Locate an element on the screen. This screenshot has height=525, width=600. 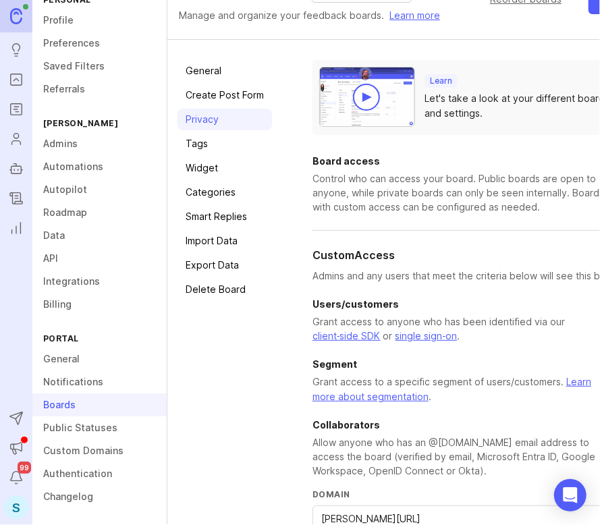
button: S is located at coordinates (16, 508).